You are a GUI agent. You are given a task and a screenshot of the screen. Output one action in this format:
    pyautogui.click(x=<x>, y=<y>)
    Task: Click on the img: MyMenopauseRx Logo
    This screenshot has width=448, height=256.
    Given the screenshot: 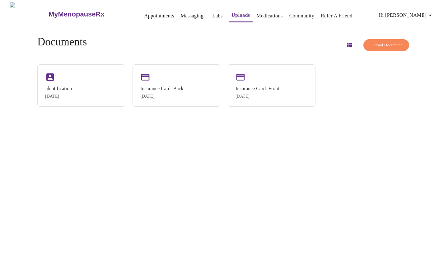 What is the action you would take?
    pyautogui.click(x=29, y=14)
    